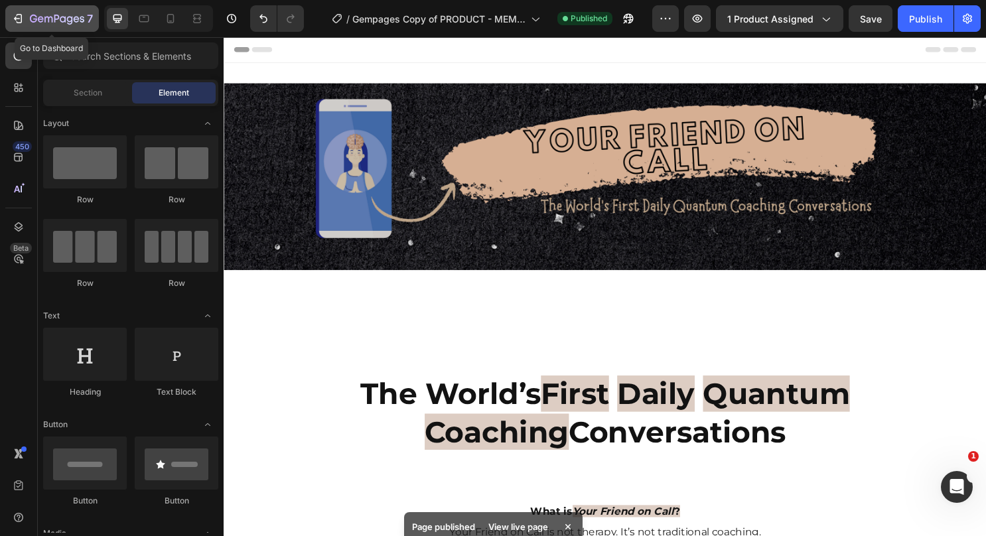  What do you see at coordinates (366, 372) in the screenshot?
I see `strong: First` at bounding box center [366, 372].